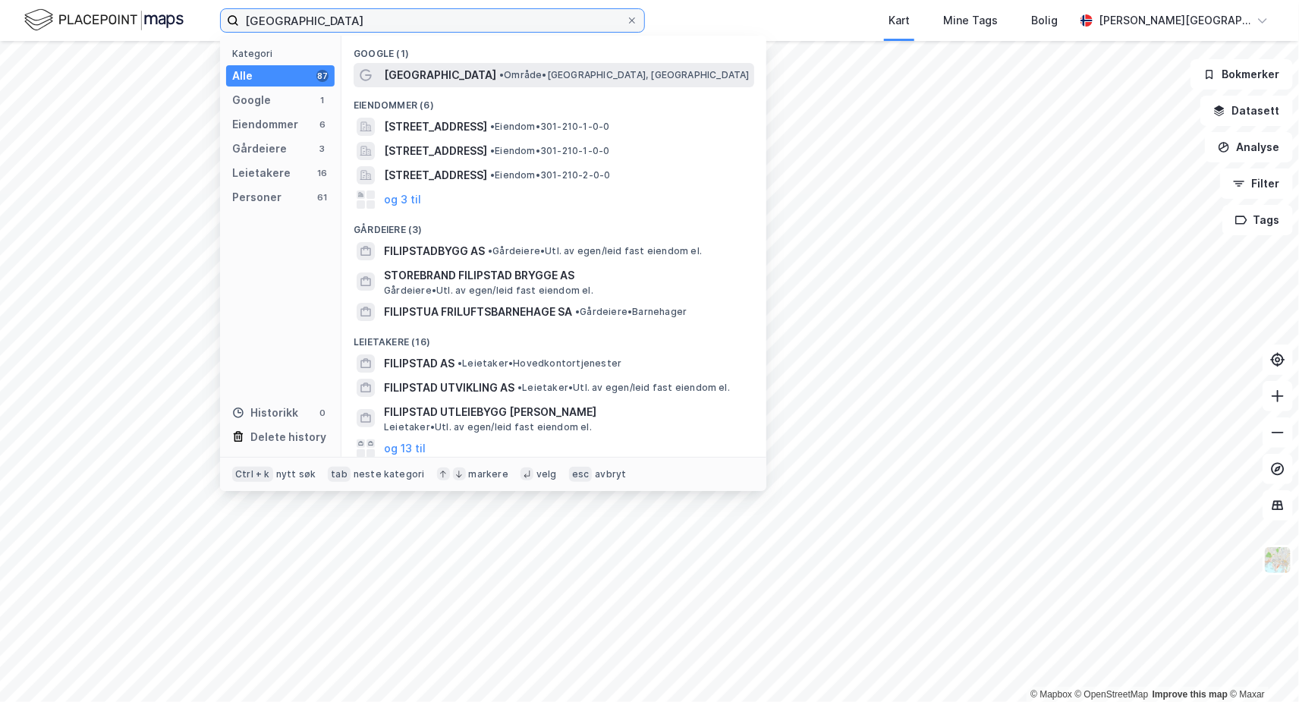 The width and height of the screenshot is (1299, 702). I want to click on input: Søk på adresse, matrikkel, gårdeiere, leietakere eller personer, so click(433, 20).